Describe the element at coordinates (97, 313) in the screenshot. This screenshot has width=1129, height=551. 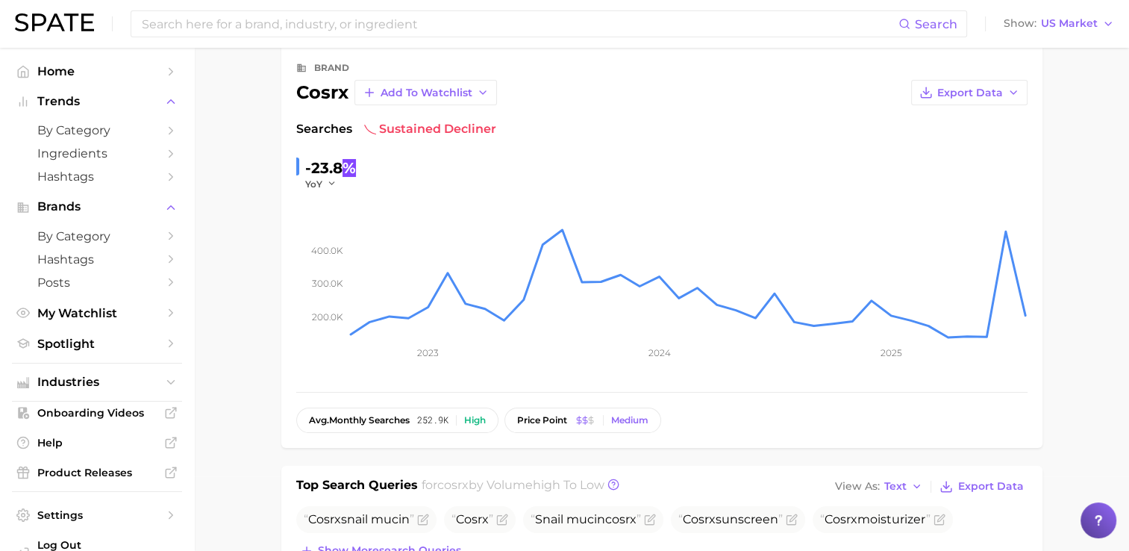
I see `a: My Watchlist` at that location.